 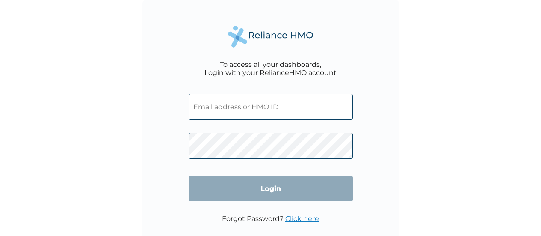 I want to click on a: Click here, so click(x=302, y=218).